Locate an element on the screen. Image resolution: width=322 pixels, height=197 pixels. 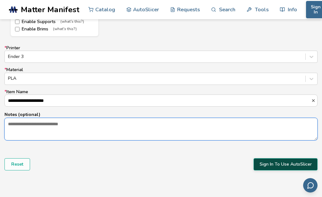
label: Printer is located at coordinates (161, 54).